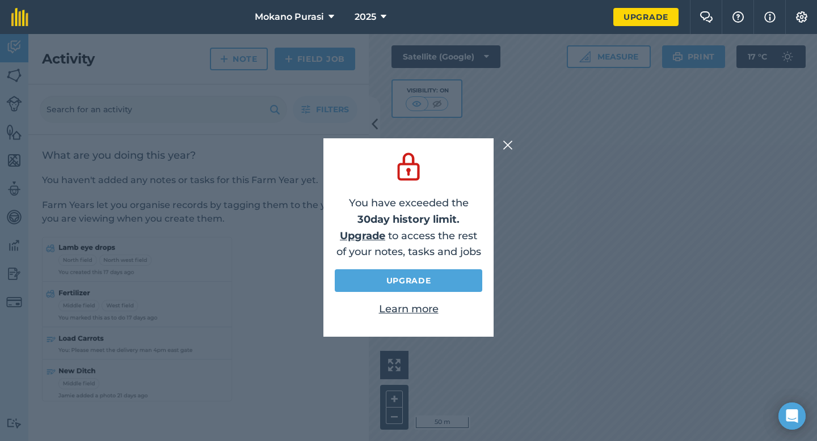 Image resolution: width=817 pixels, height=441 pixels. I want to click on span: 2025, so click(365, 17).